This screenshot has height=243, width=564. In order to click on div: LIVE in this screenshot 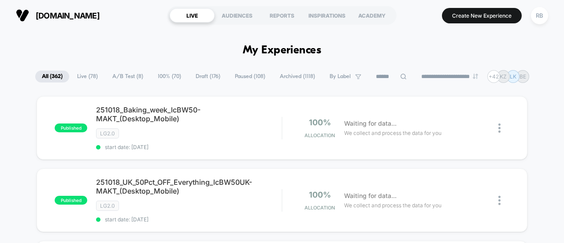, I will do `click(192, 15)`.